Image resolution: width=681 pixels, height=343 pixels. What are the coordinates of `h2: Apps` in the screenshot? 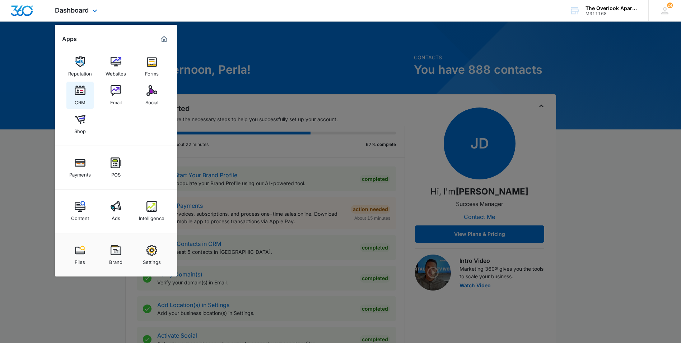 It's located at (69, 39).